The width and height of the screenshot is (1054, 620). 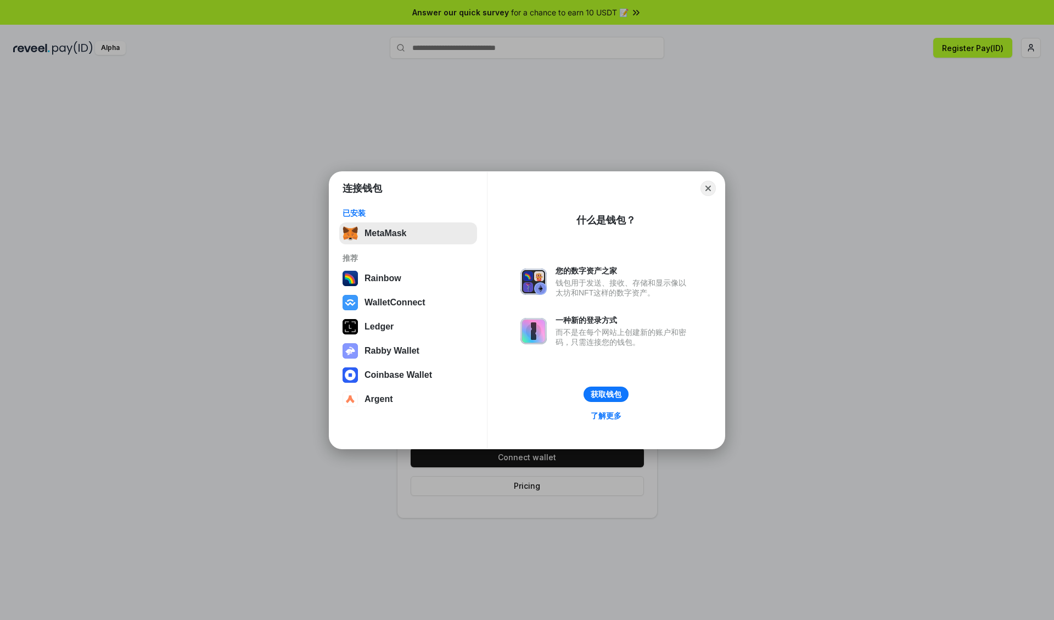 What do you see at coordinates (350, 327) in the screenshot?
I see `img: svg+xml,%3Csvg%20xmlns%3D%22http%3A%2F%2Fwww.w3.org%2F2000%2Fsvg%22%20width%3D%2228%22%20height%3...` at bounding box center [350, 327].